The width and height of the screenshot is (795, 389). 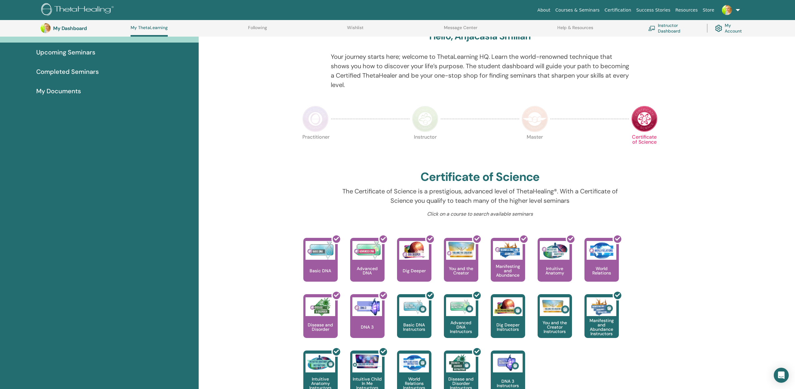 I want to click on a: Following, so click(x=258, y=30).